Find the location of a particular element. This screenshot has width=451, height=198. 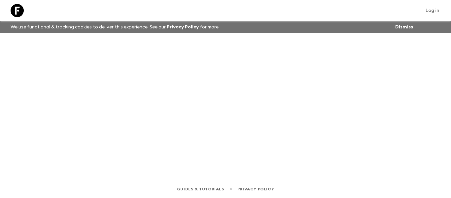

a: Guides & Tutorials is located at coordinates (201, 189).